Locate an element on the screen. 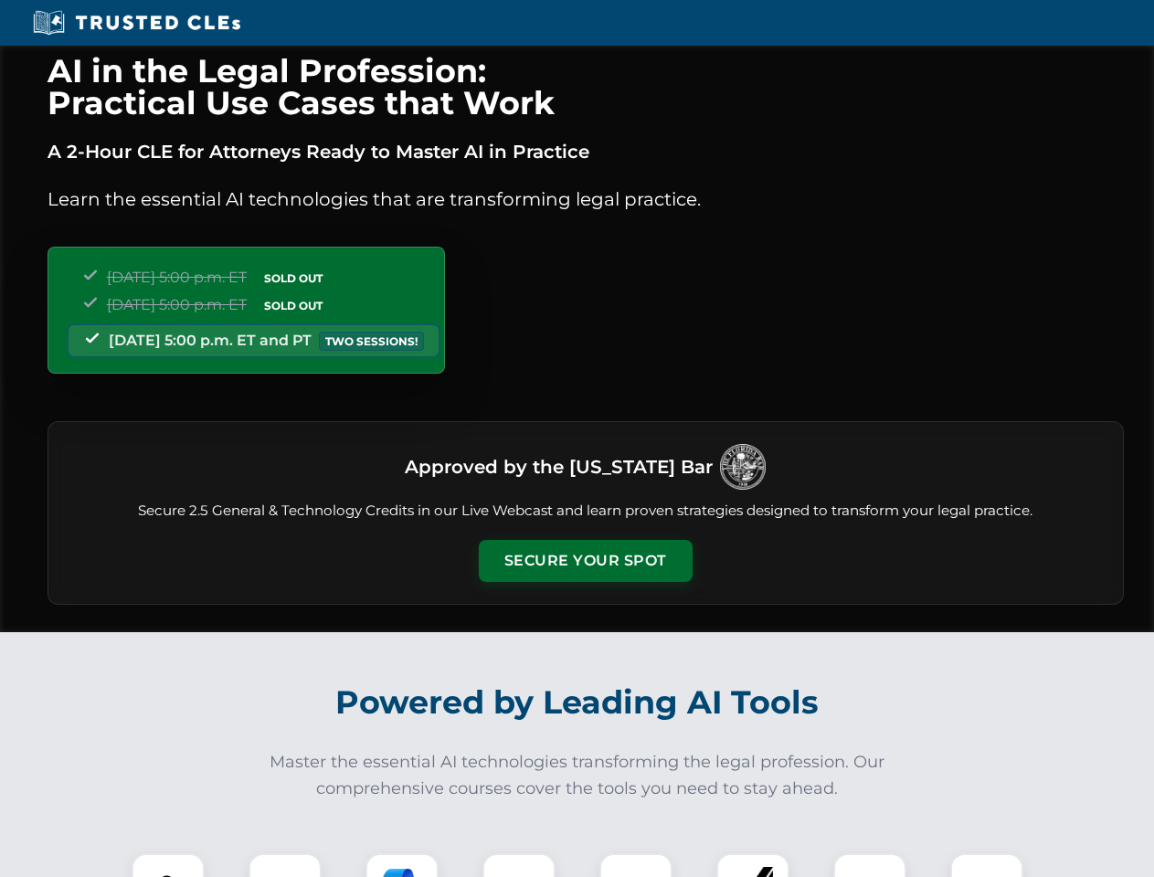 The height and width of the screenshot is (877, 1154). p: Secure 2.5 General & Technology Credits in our Live Webcast and learn proven strategies designed ... is located at coordinates (586, 511).